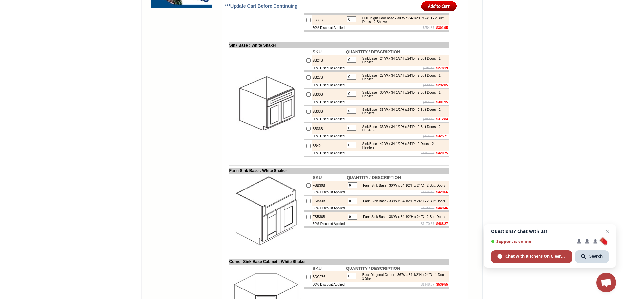 The image size is (624, 299). I want to click on td: FSB33B, so click(329, 201).